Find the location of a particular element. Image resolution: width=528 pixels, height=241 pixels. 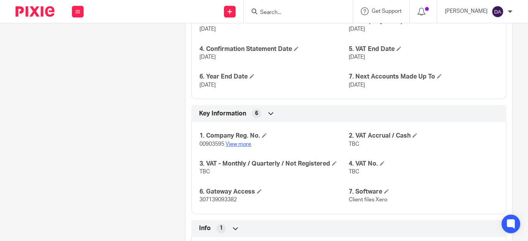

h4: 7. Next Accounts Made Up To is located at coordinates (423, 77).